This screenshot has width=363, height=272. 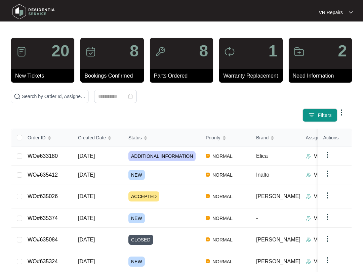 What do you see at coordinates (43, 196) in the screenshot?
I see `a: WO#635026` at bounding box center [43, 196].